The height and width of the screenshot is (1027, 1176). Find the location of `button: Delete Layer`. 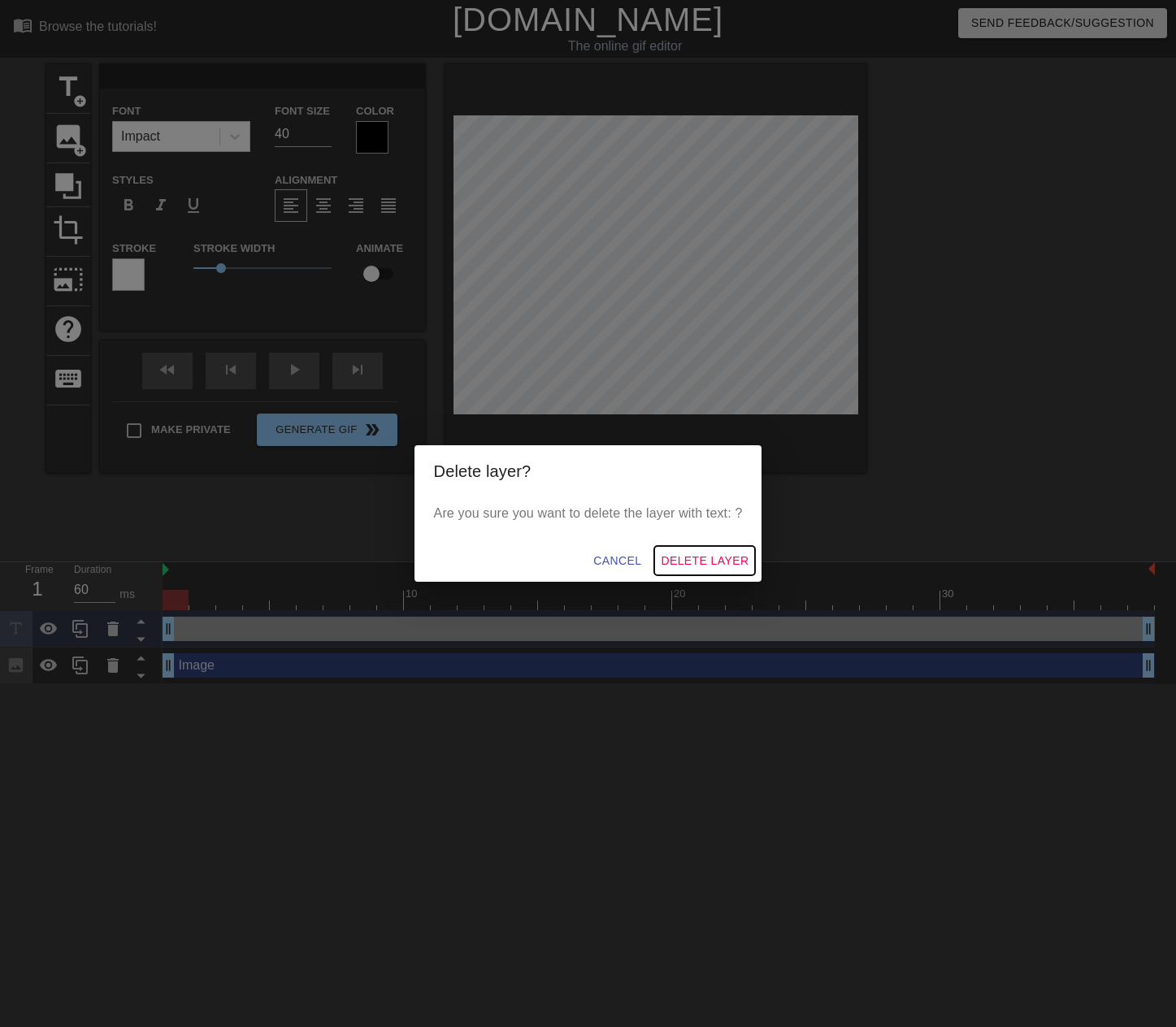

button: Delete Layer is located at coordinates (705, 561).